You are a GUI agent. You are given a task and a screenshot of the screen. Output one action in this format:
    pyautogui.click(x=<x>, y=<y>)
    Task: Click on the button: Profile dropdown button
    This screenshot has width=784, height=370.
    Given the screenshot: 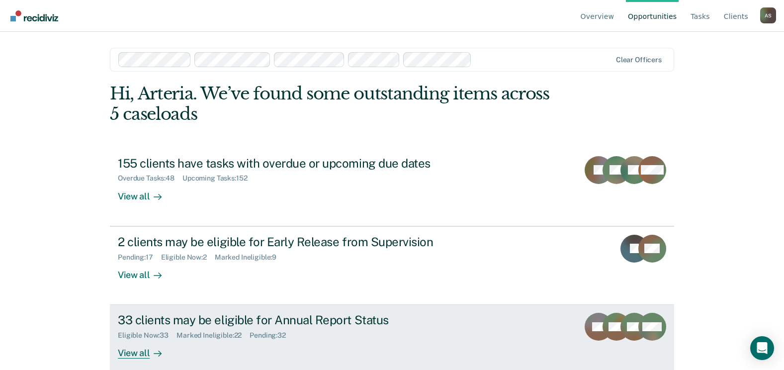 What is the action you would take?
    pyautogui.click(x=768, y=15)
    